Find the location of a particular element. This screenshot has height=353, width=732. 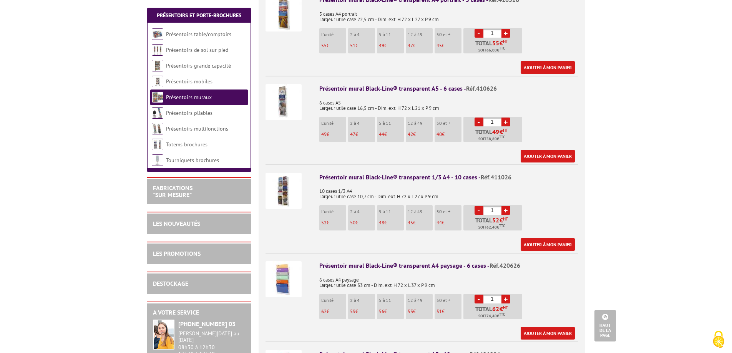

div: Présentoir mural Black-Line® transparent A5 - 6 cases - is located at coordinates (449, 88).